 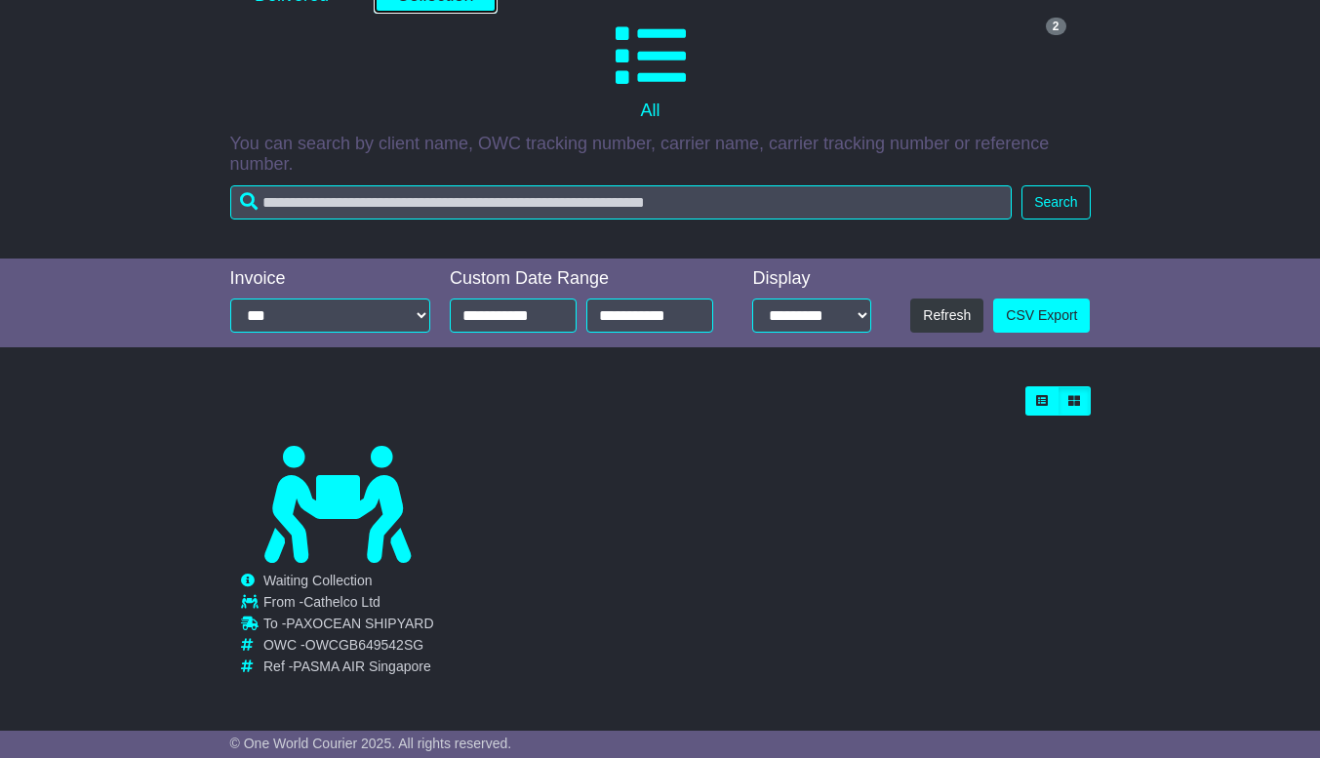 What do you see at coordinates (341, 602) in the screenshot?
I see `span: Cathelco Ltd` at bounding box center [341, 602].